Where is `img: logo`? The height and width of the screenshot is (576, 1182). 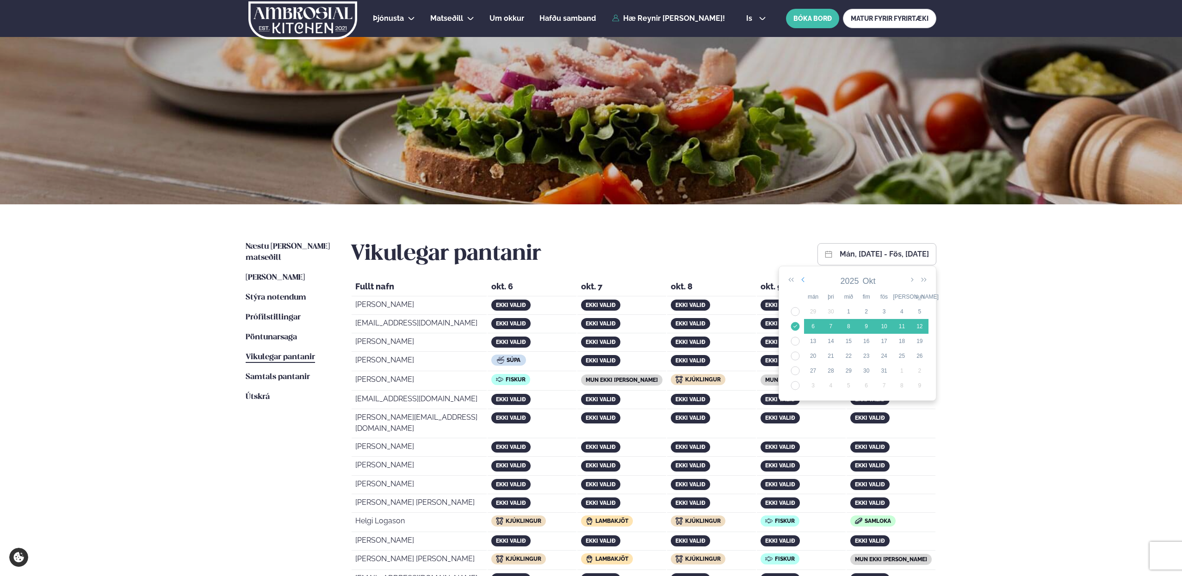 img: logo is located at coordinates (303, 20).